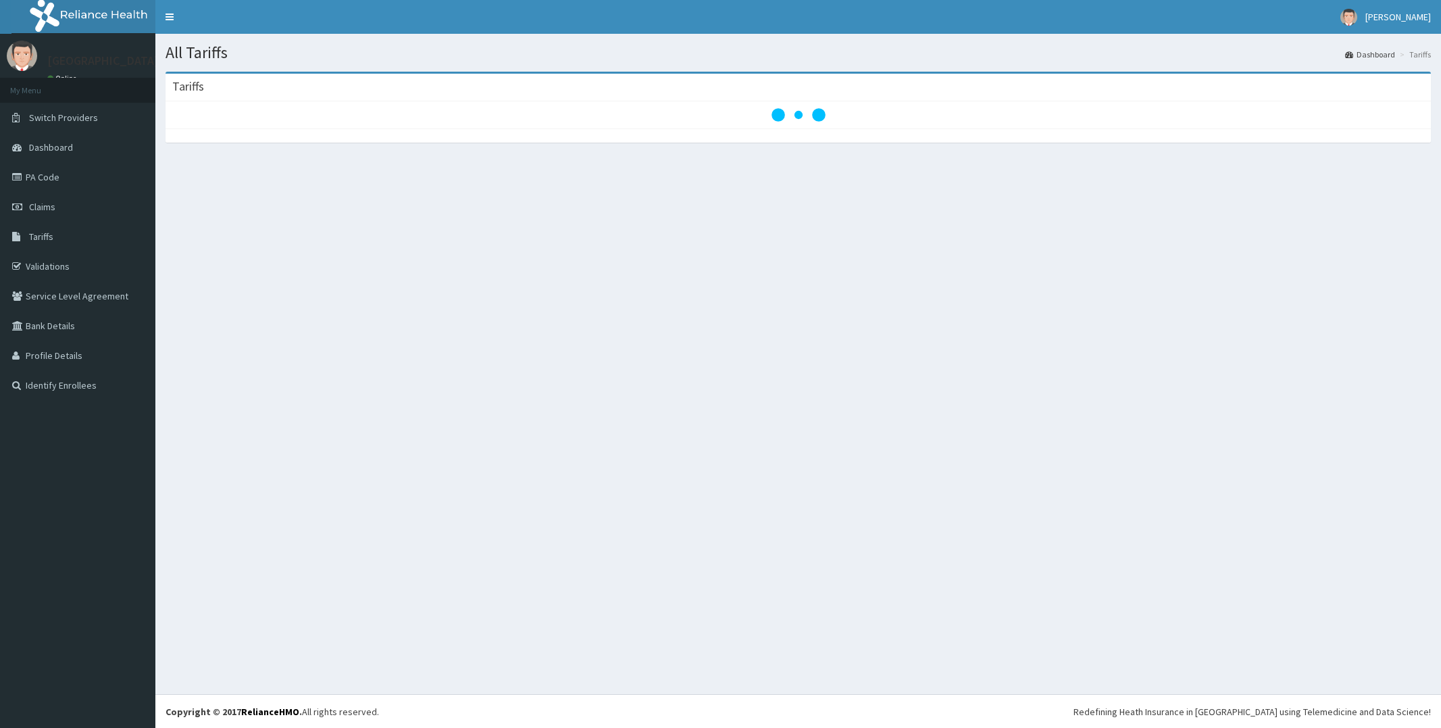 Image resolution: width=1441 pixels, height=728 pixels. I want to click on a: RelianceHMO, so click(270, 712).